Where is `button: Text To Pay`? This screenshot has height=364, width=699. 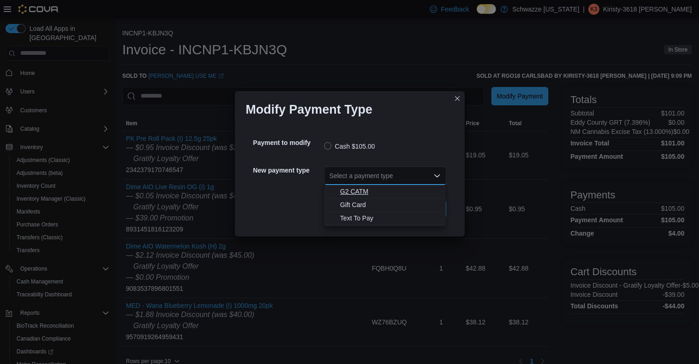
button: Text To Pay is located at coordinates (385, 218).